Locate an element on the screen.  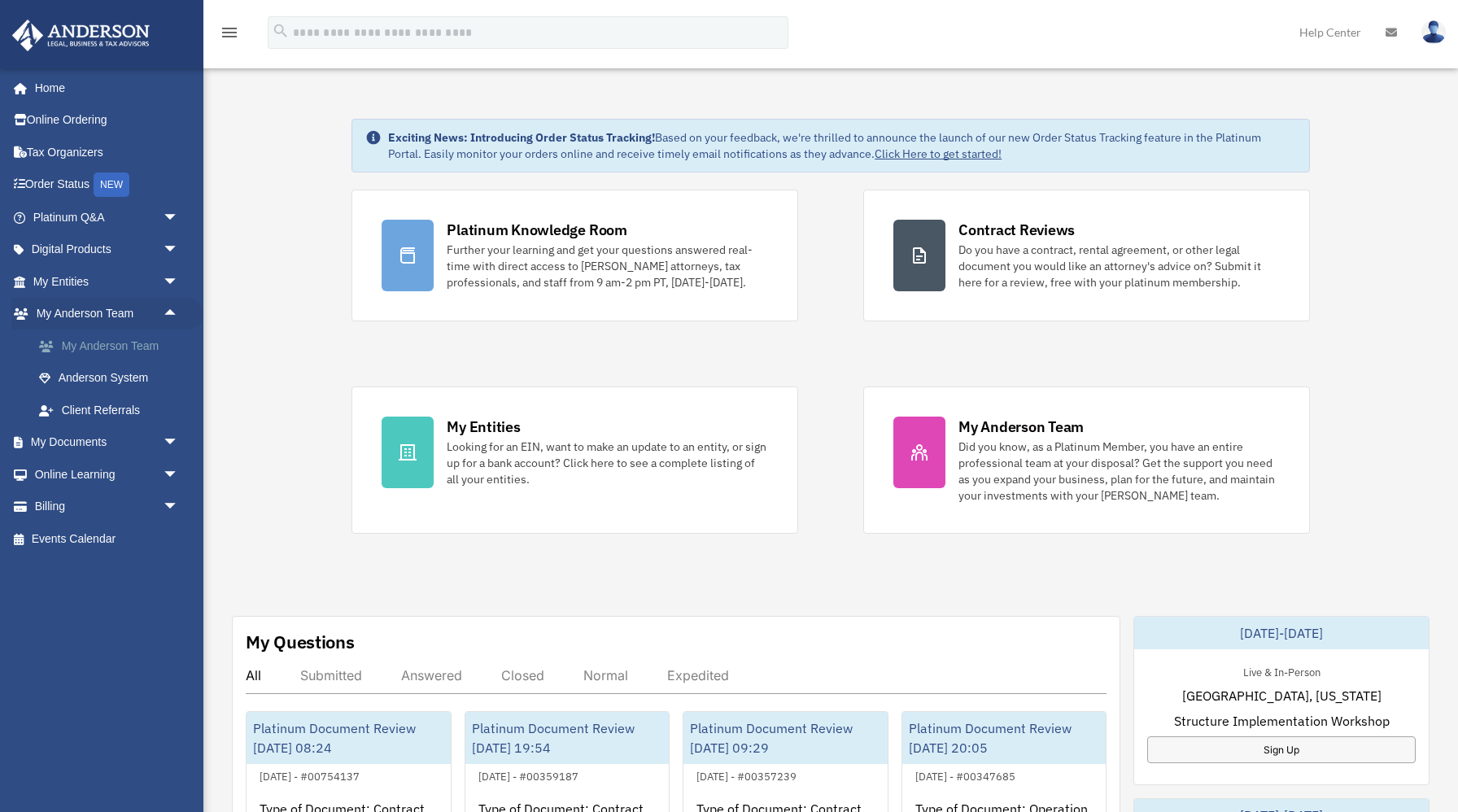
div: Do you have a contract, rental agreement, or other legal document you would like an attorney's ad... is located at coordinates (1119, 266).